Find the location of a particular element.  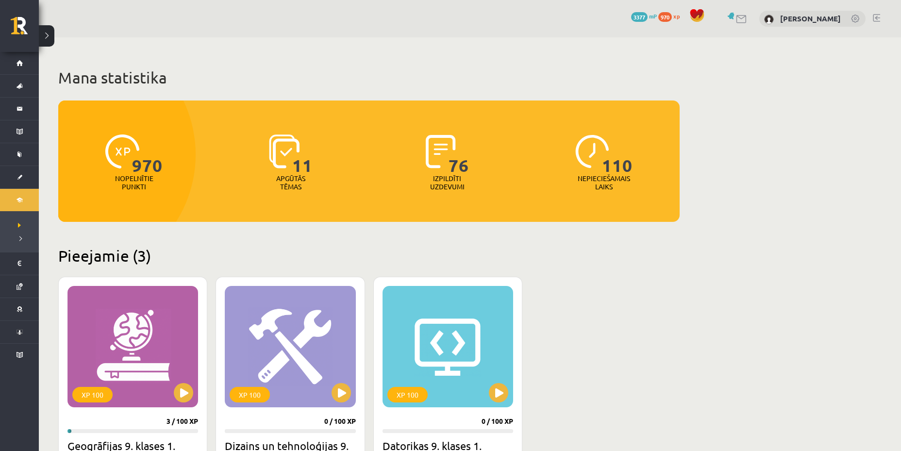

h1: Mana statistika is located at coordinates (369, 78).